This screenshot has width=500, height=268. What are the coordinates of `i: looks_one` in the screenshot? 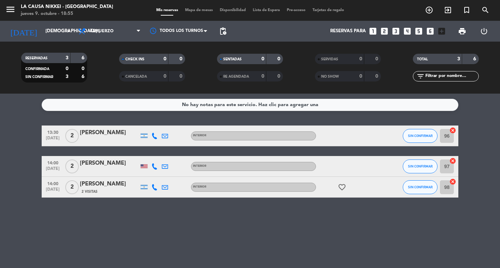 It's located at (373, 31).